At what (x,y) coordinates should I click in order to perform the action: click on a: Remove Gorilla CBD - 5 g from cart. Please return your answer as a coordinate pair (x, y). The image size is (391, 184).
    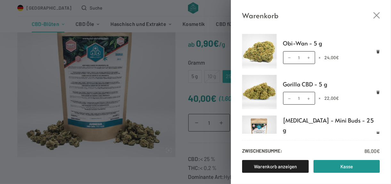
    Looking at the image, I should click on (378, 92).